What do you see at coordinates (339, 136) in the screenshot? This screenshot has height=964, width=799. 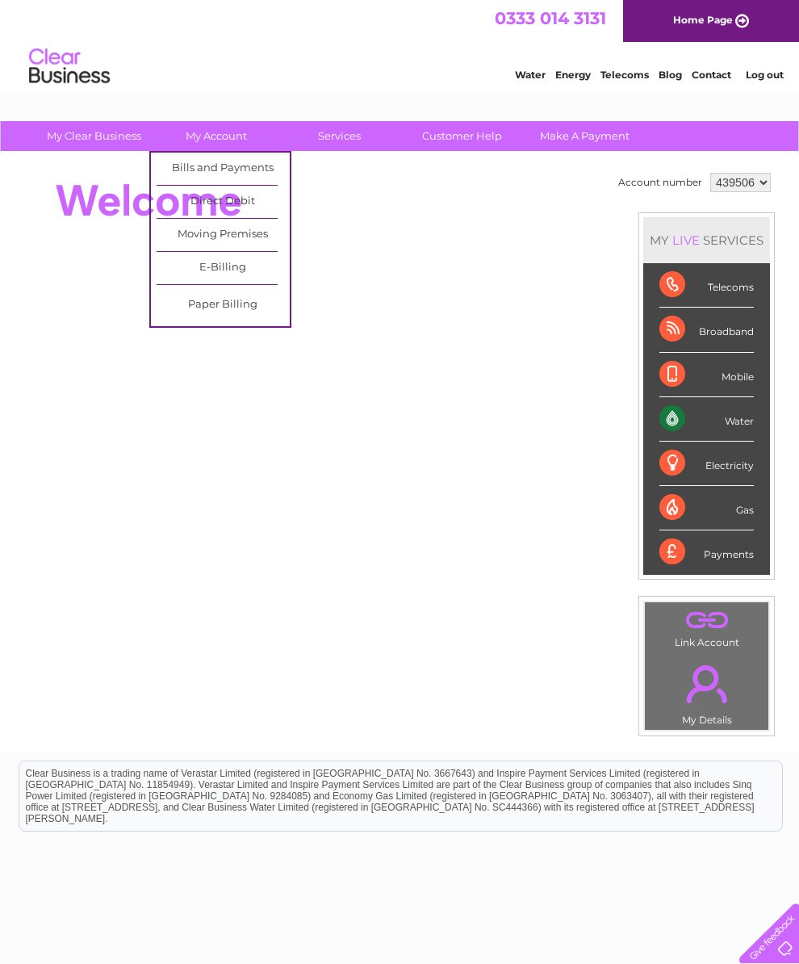 I see `a: Services` at bounding box center [339, 136].